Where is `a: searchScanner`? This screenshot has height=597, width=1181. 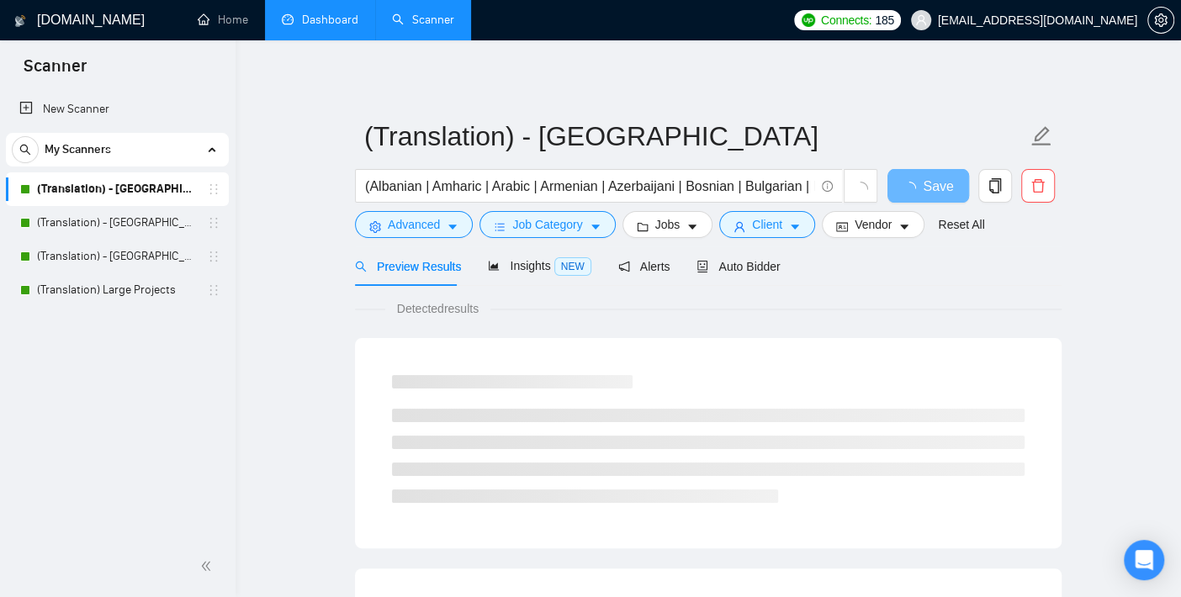
a: searchScanner is located at coordinates (423, 19).